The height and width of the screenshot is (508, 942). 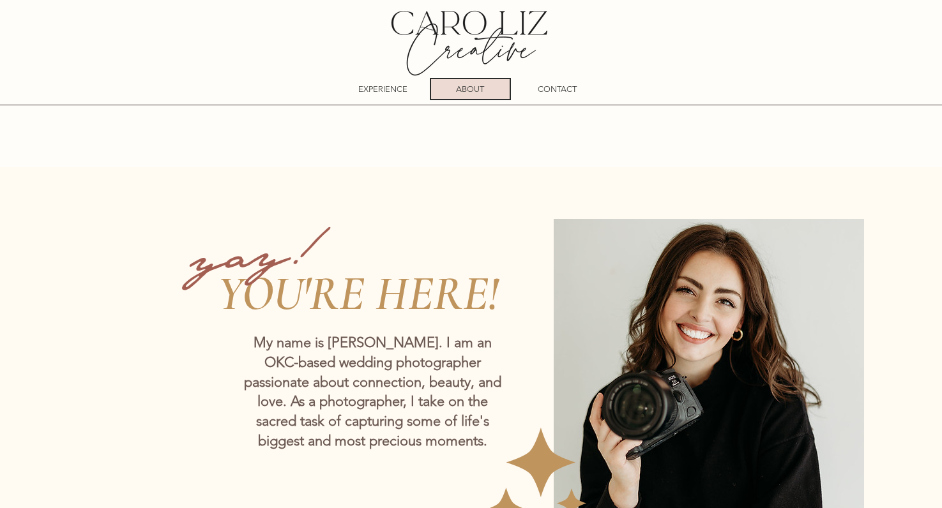 I want to click on a: EXPERIENCE, so click(x=382, y=89).